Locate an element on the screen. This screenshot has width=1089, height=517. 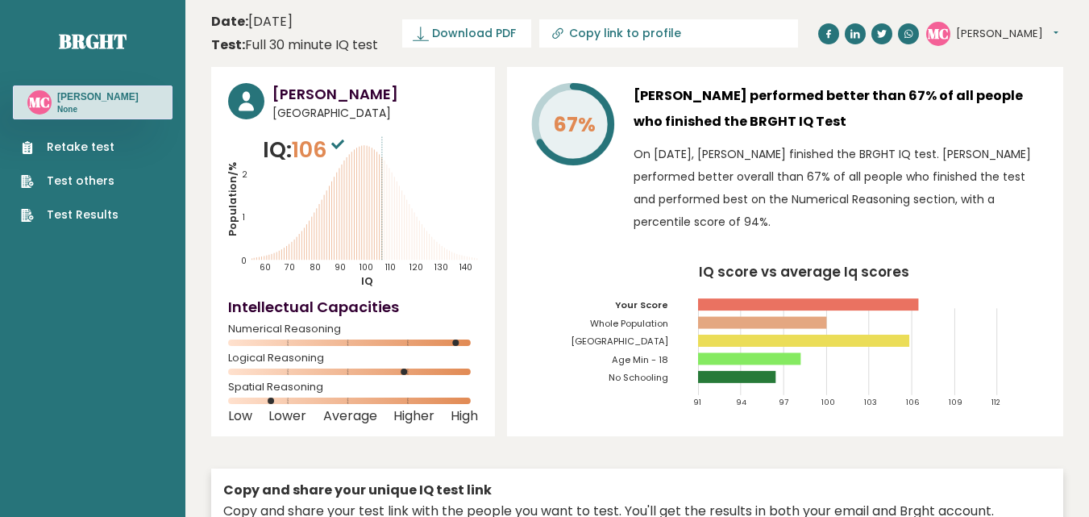
tspan: Your Score is located at coordinates (642, 305).